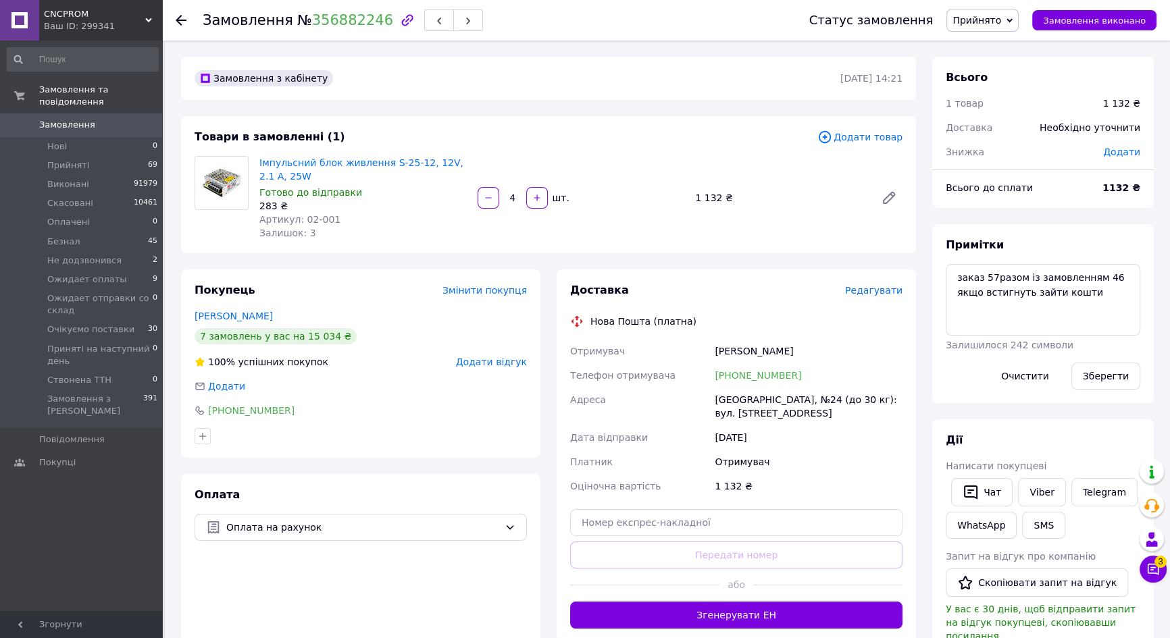 This screenshot has height=638, width=1170. I want to click on span: Ствонена ТТН, so click(79, 380).